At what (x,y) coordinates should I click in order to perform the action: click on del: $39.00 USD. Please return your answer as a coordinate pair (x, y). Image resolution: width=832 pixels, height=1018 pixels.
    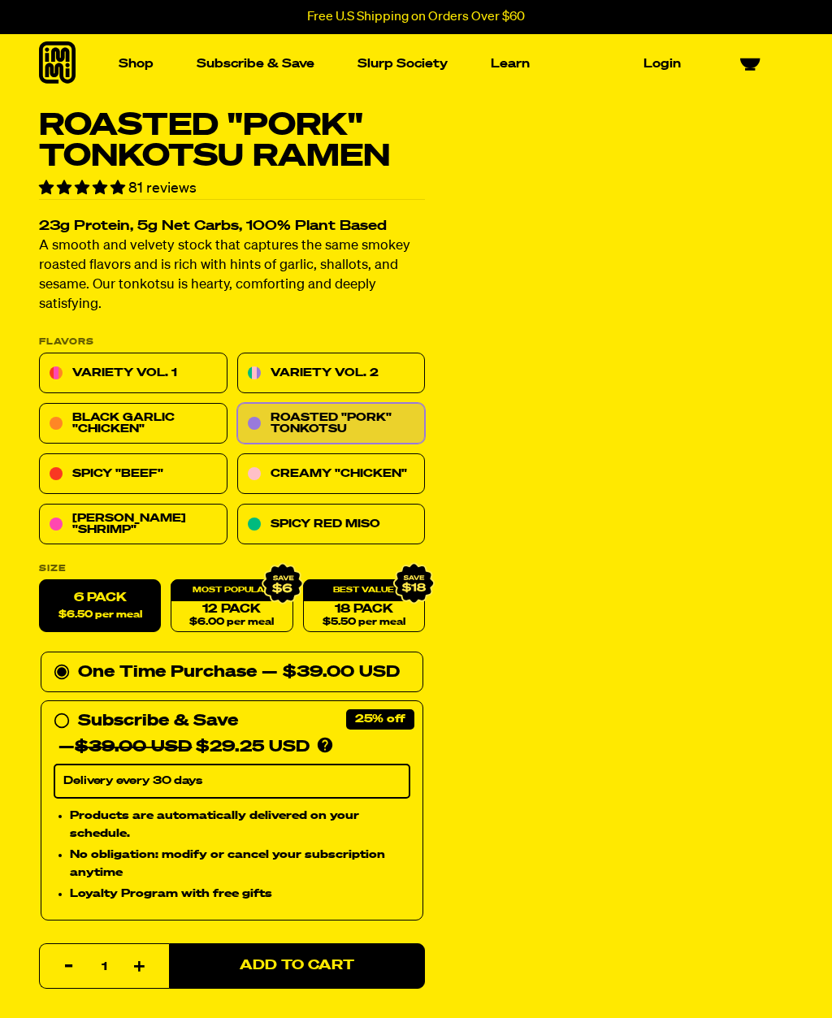
    Looking at the image, I should click on (133, 748).